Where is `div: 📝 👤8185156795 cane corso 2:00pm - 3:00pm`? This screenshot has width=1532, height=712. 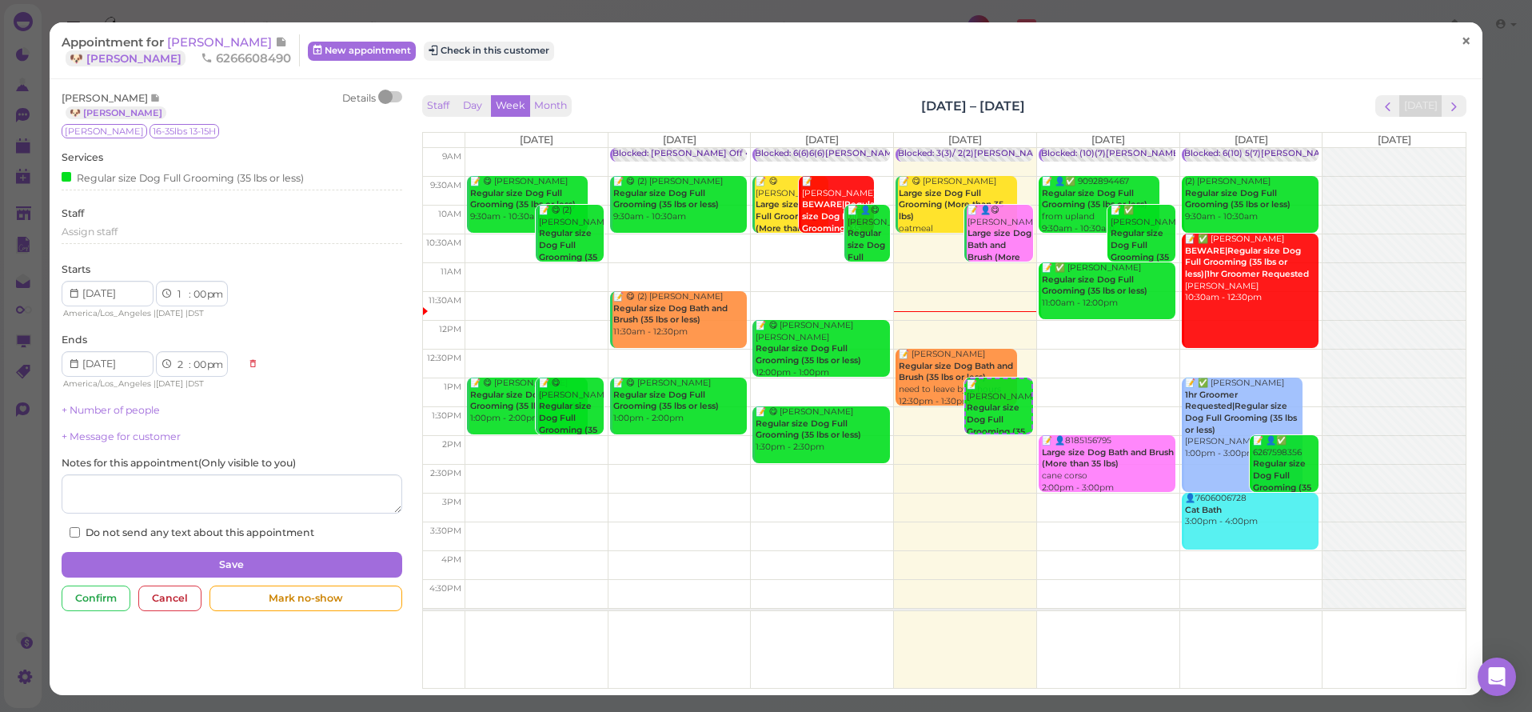
div: 📝 👤8185156795 cane corso 2:00pm - 3:00pm is located at coordinates (1108, 464).